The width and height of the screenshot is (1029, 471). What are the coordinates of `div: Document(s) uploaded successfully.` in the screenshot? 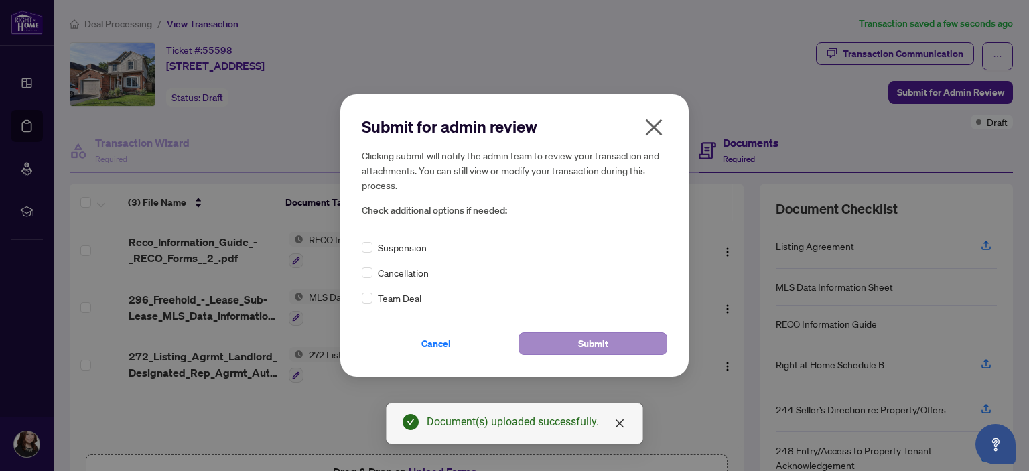 It's located at (527, 422).